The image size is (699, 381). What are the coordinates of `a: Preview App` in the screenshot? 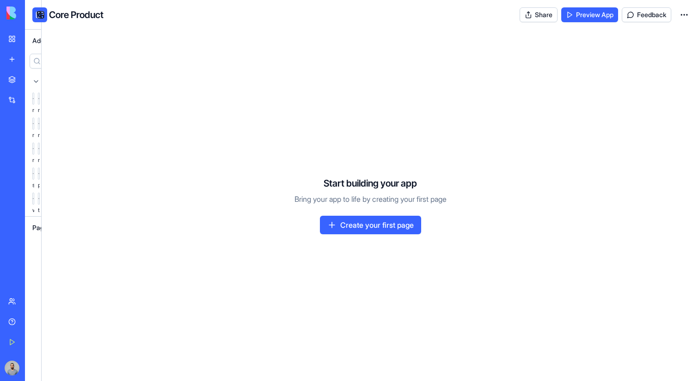 It's located at (590, 15).